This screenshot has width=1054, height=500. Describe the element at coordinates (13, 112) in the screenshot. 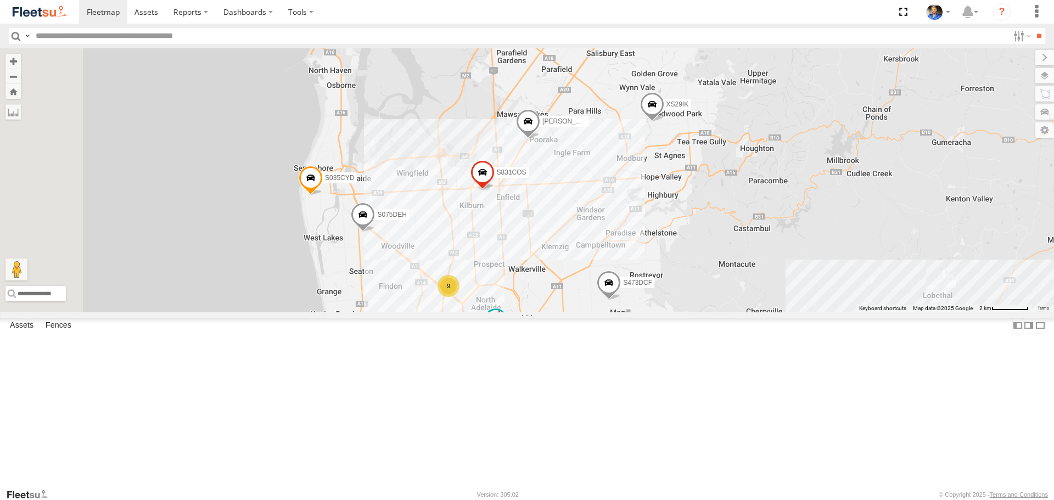

I see `label: Measure` at that location.